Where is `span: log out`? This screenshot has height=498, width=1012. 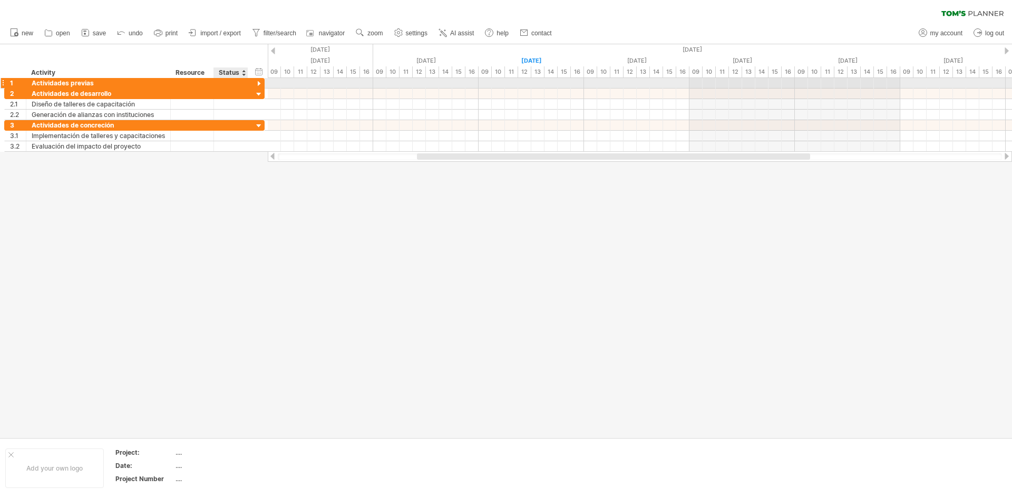
span: log out is located at coordinates (994, 33).